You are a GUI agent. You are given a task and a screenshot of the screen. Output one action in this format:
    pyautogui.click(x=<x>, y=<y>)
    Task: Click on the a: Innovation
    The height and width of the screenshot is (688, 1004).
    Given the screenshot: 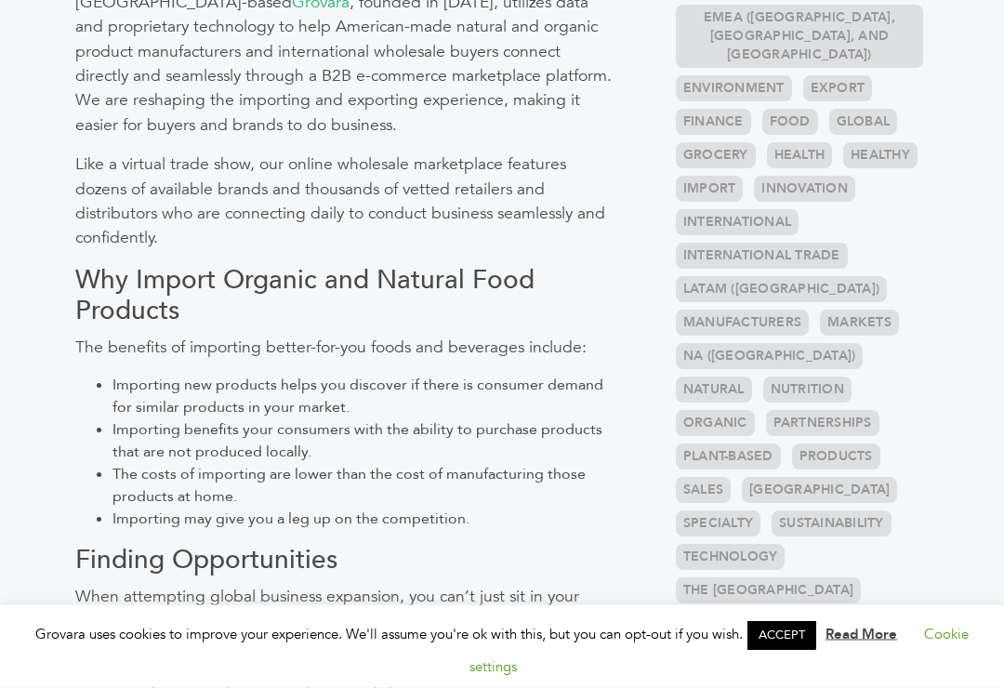 What is the action you would take?
    pyautogui.click(x=804, y=190)
    